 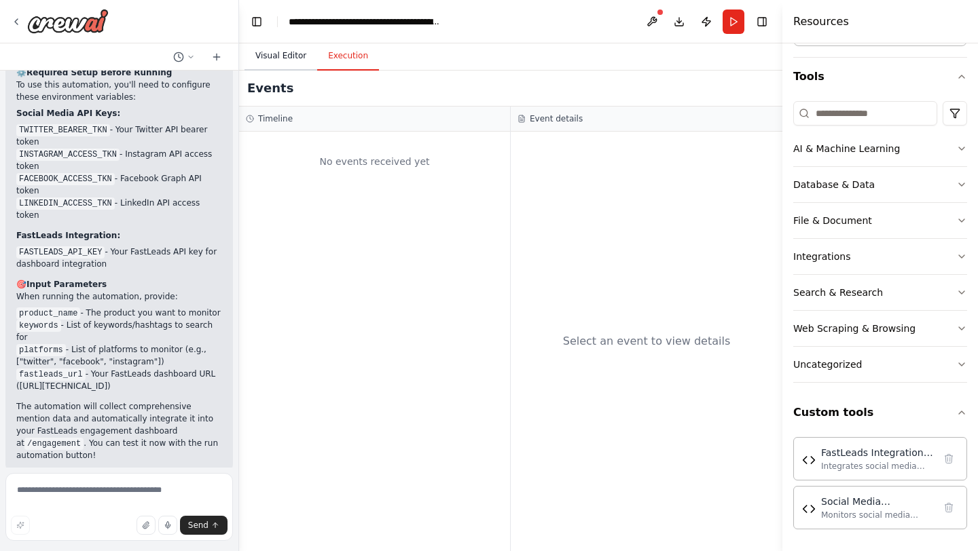 I want to click on button: Start a new chat, so click(x=217, y=57).